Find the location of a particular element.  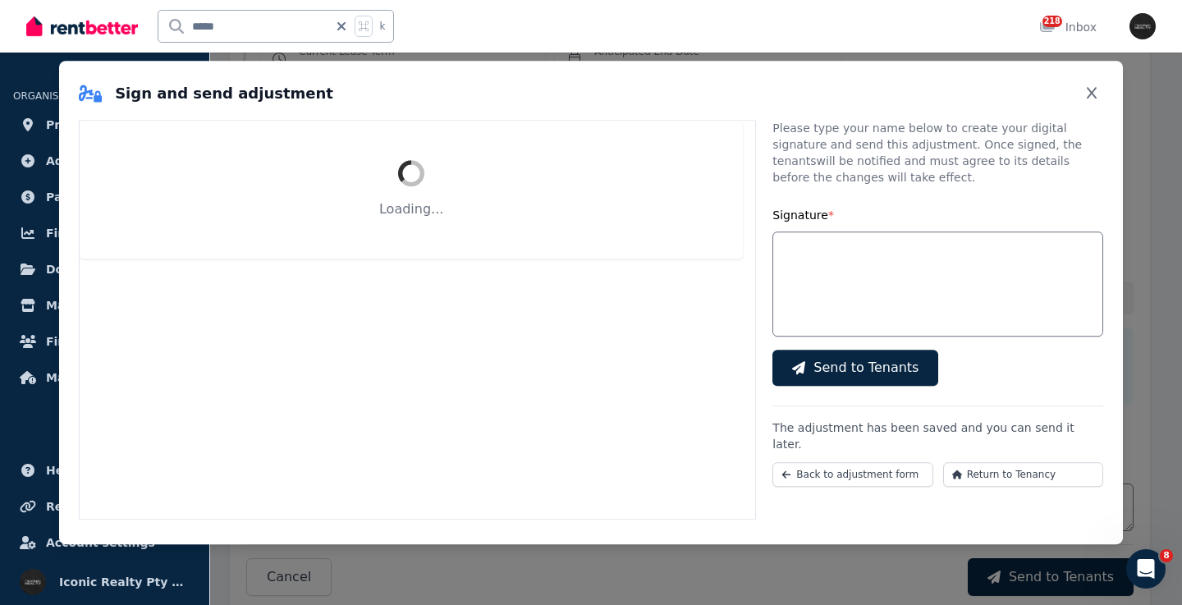

span: Return to Tenancy is located at coordinates (1012, 475).